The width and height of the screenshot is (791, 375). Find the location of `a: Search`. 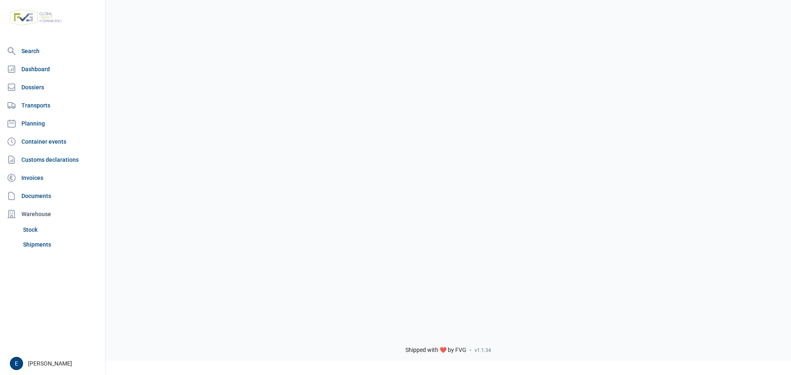

a: Search is located at coordinates (52, 51).